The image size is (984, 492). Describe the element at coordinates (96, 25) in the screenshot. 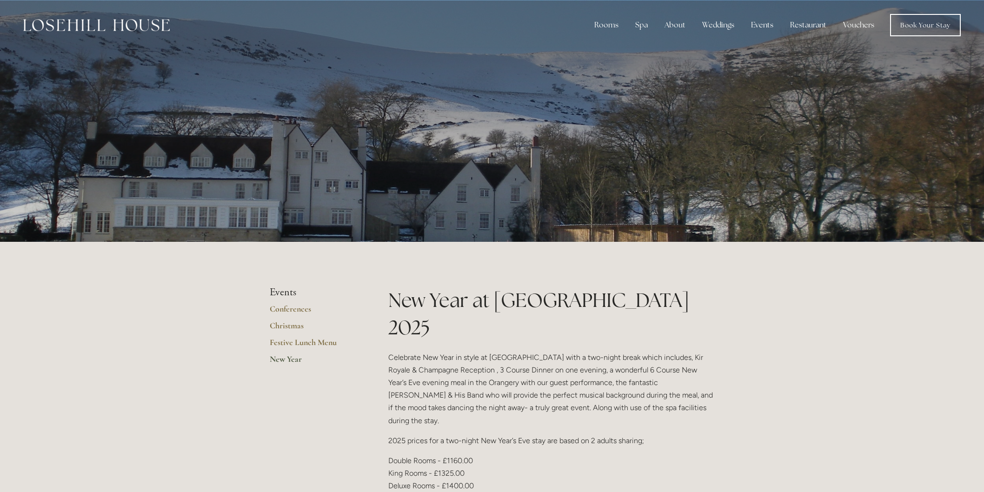

I see `img: Losehill House` at that location.